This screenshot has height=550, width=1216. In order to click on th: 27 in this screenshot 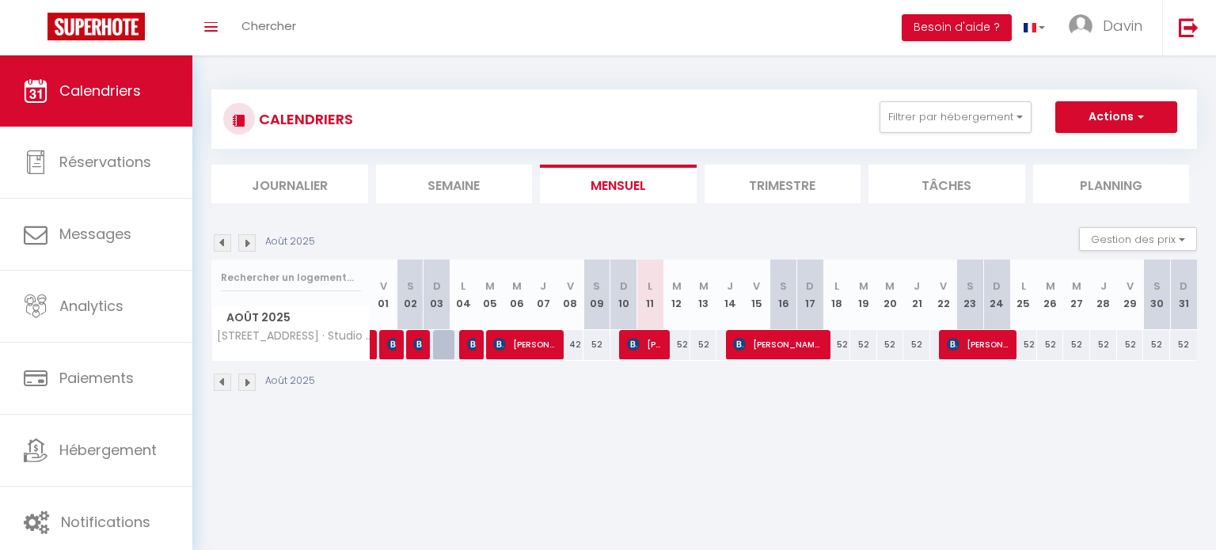, I will do `click(1077, 294)`.